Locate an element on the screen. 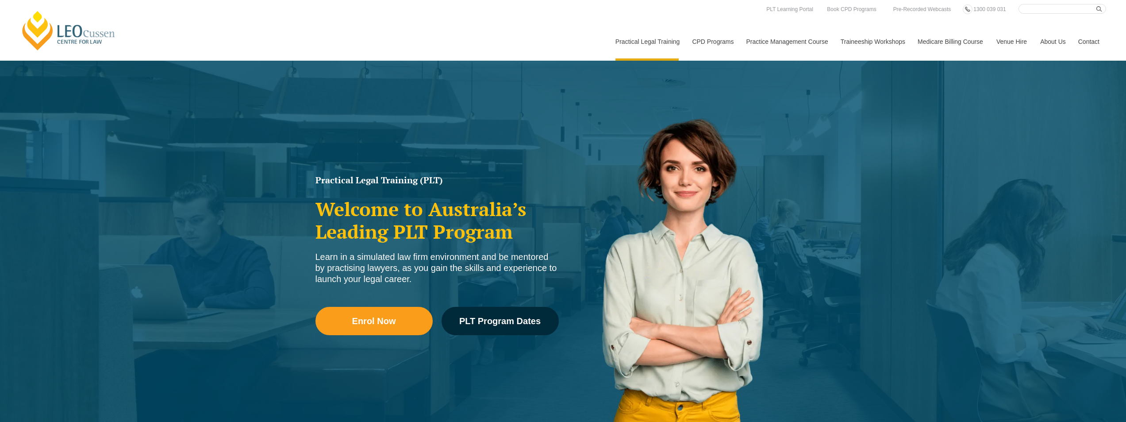  div: Learn in a simulated law firm environment and be mentored by practising lawyers, as you gain the ... is located at coordinates (437, 268).